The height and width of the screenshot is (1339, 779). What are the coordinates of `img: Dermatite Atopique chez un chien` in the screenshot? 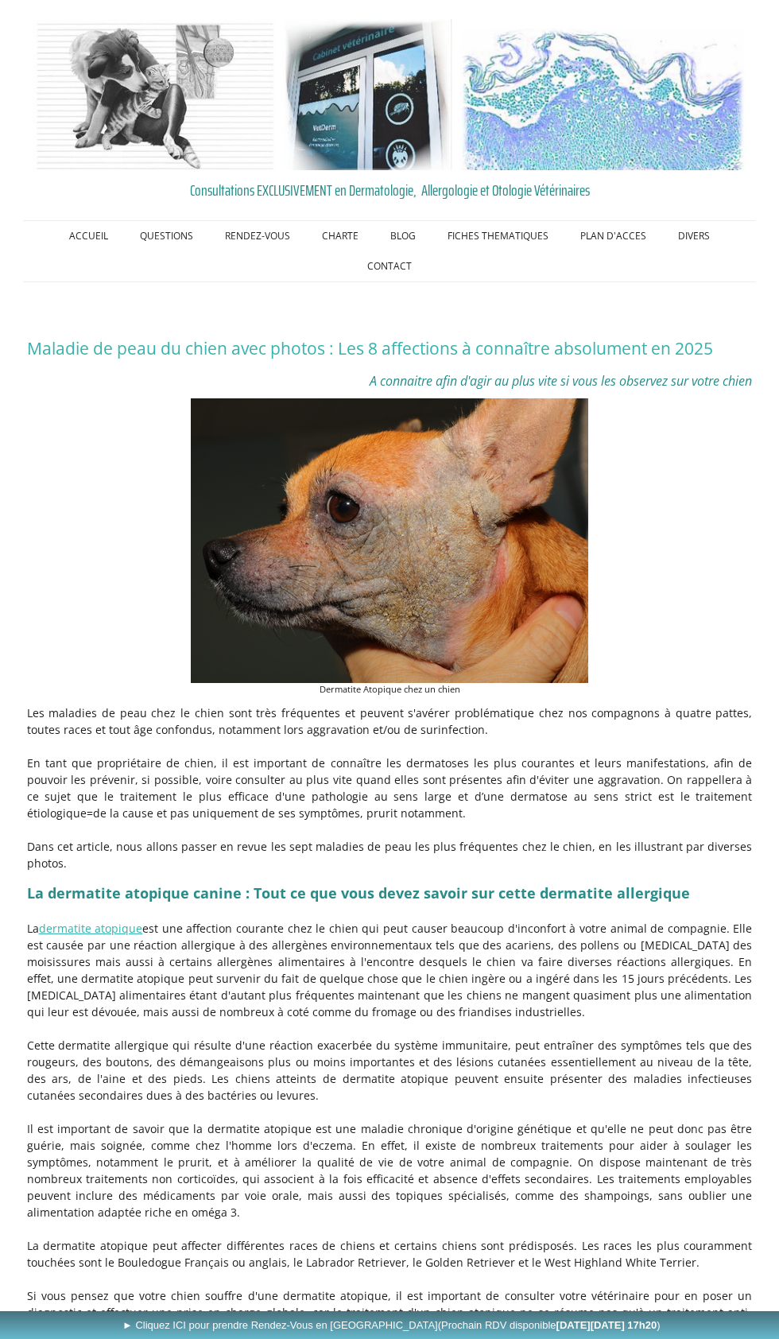 It's located at (390, 541).